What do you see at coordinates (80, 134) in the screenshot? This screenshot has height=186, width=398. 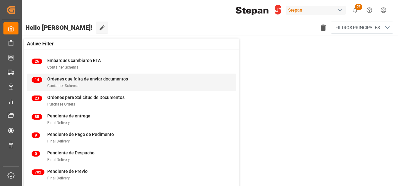 I see `span: Pendiente de Pago de Pedimento` at bounding box center [80, 134].